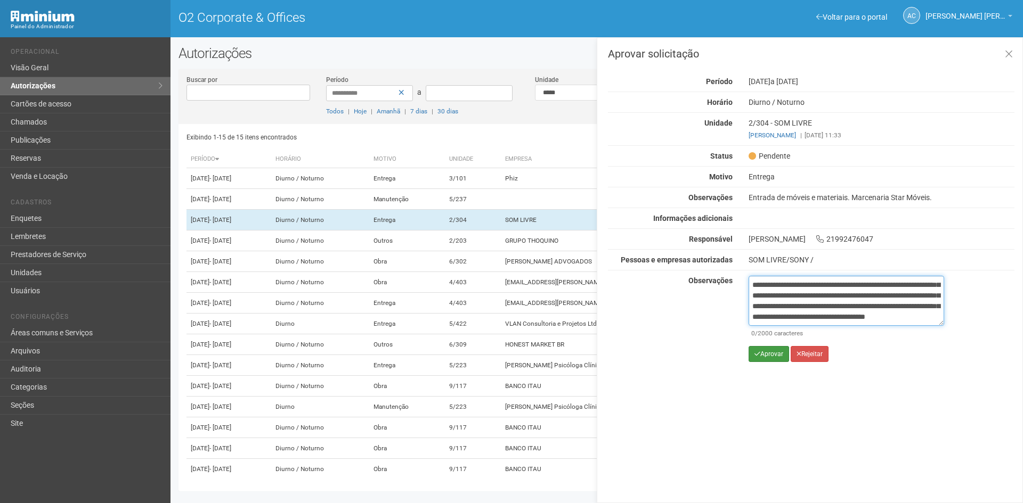 This screenshot has height=503, width=1023. What do you see at coordinates (419, 111) in the screenshot?
I see `a: 7 dias` at bounding box center [419, 111].